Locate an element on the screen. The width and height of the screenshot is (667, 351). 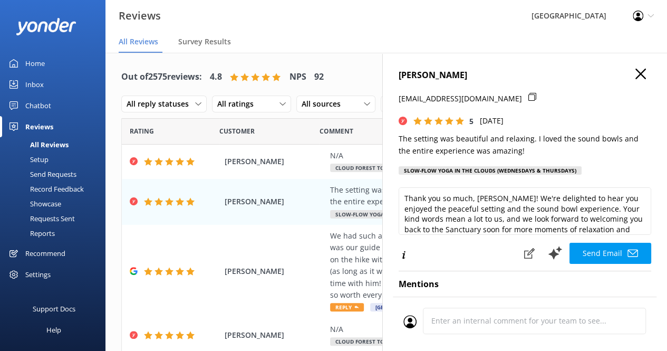
img: user_profile.svg is located at coordinates (410, 321).